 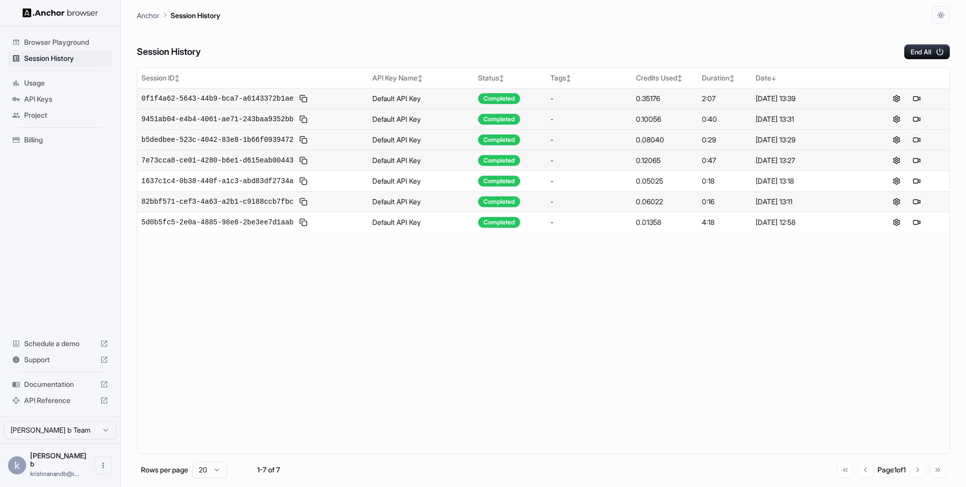 I want to click on div: Session ID, so click(x=252, y=78).